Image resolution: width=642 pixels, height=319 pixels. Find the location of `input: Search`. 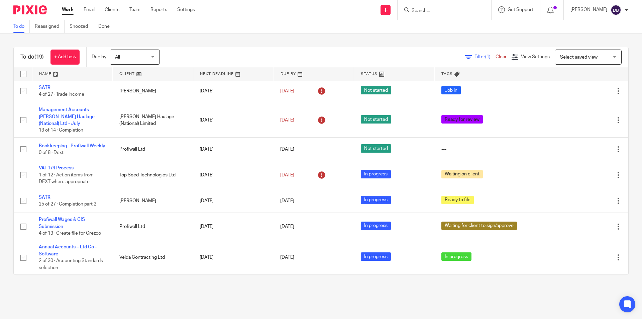

input: Search is located at coordinates (441, 11).